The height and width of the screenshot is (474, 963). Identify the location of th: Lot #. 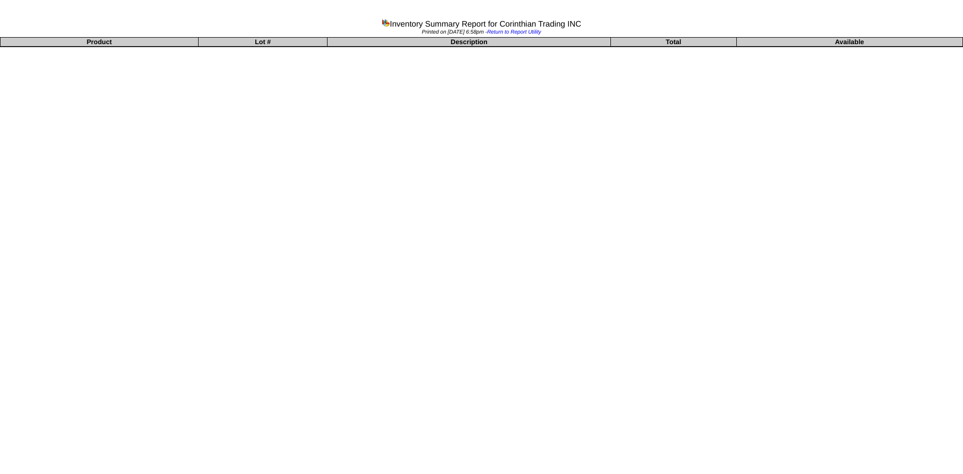
(263, 42).